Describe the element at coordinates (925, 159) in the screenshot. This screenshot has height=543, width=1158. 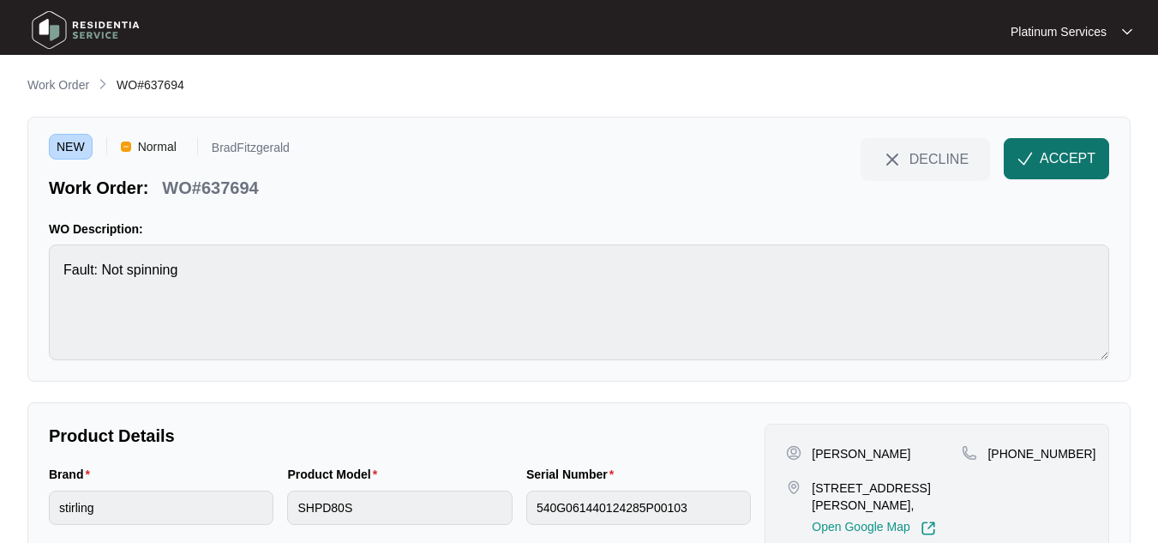
I see `button: close-IconDECLINE` at that location.